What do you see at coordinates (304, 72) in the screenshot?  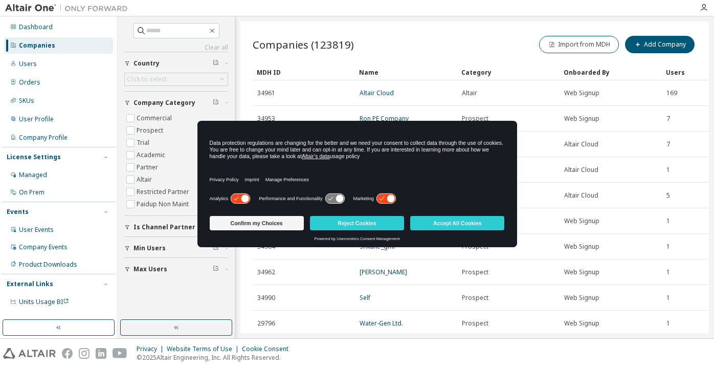 I see `div: MDH ID` at bounding box center [304, 72].